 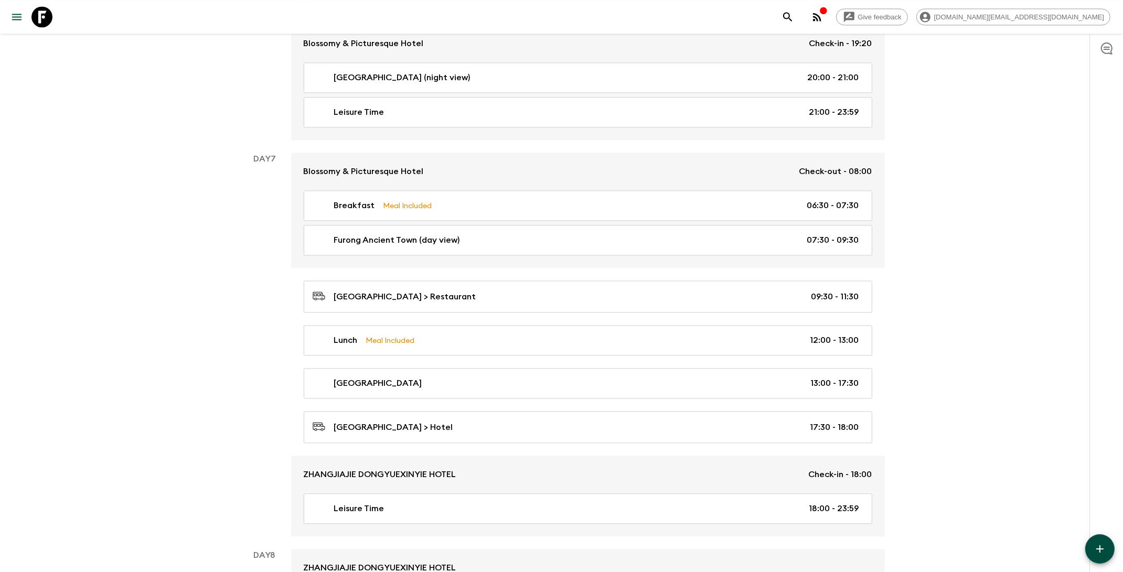 What do you see at coordinates (833, 206) in the screenshot?
I see `p: 06:30 - 07:30` at bounding box center [833, 206].